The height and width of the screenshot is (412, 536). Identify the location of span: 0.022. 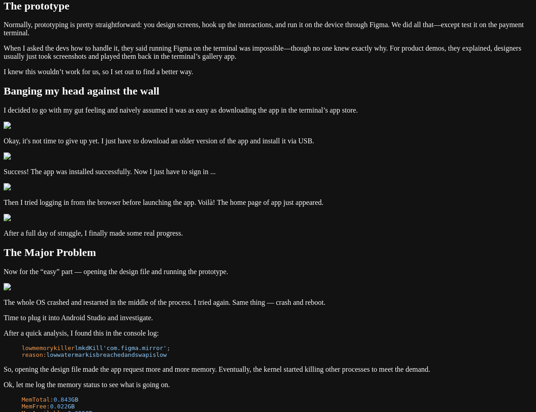
(59, 406).